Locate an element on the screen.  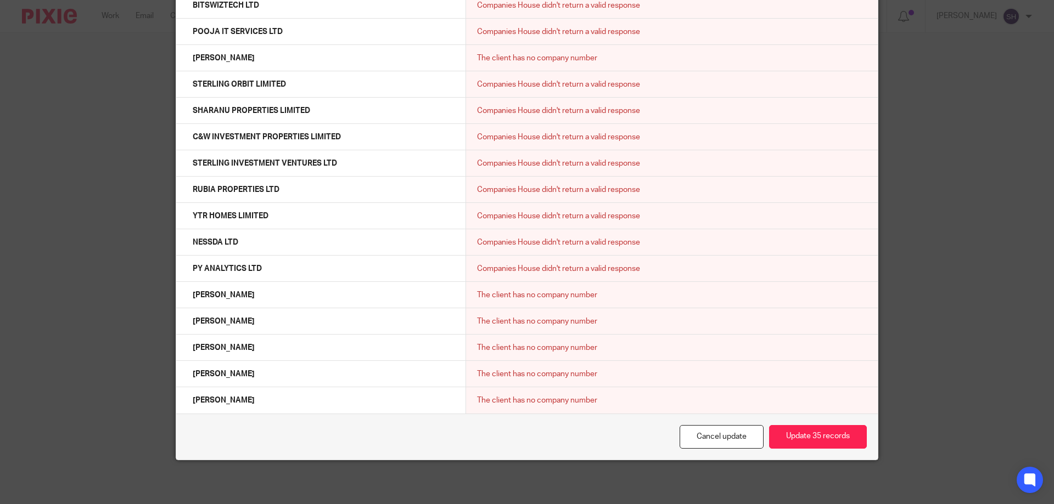
button: Update 35 records is located at coordinates (818, 437).